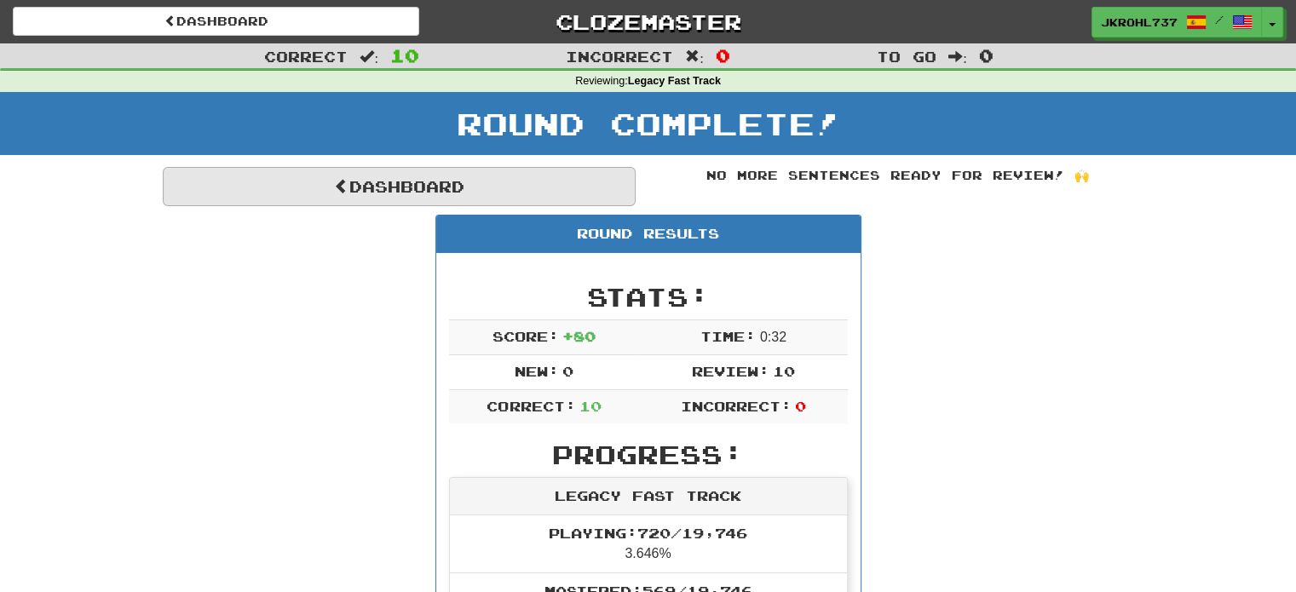  What do you see at coordinates (537, 371) in the screenshot?
I see `span: New:` at bounding box center [537, 371].